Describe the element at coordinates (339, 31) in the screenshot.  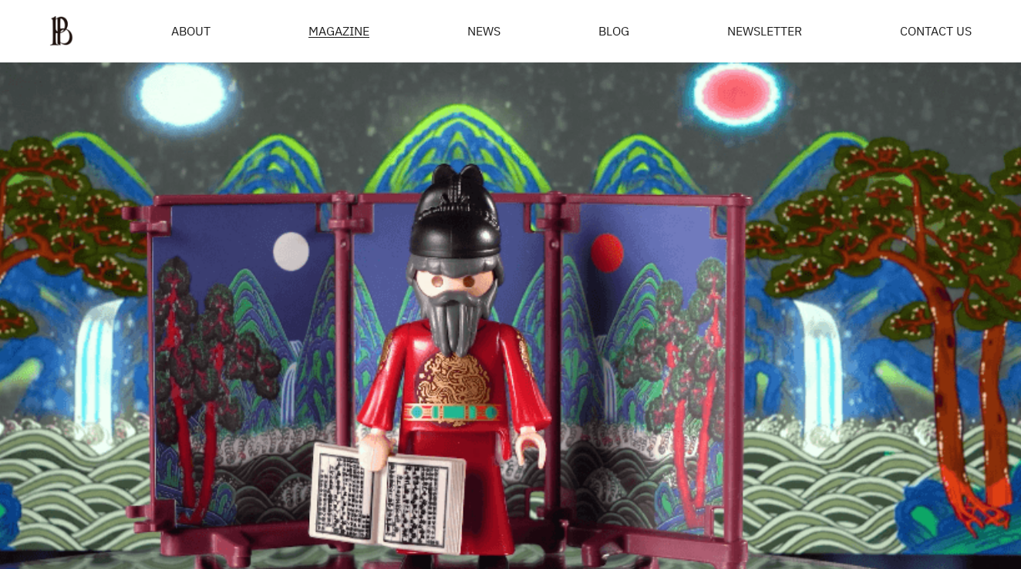
I see `div: MAGAZINE` at that location.